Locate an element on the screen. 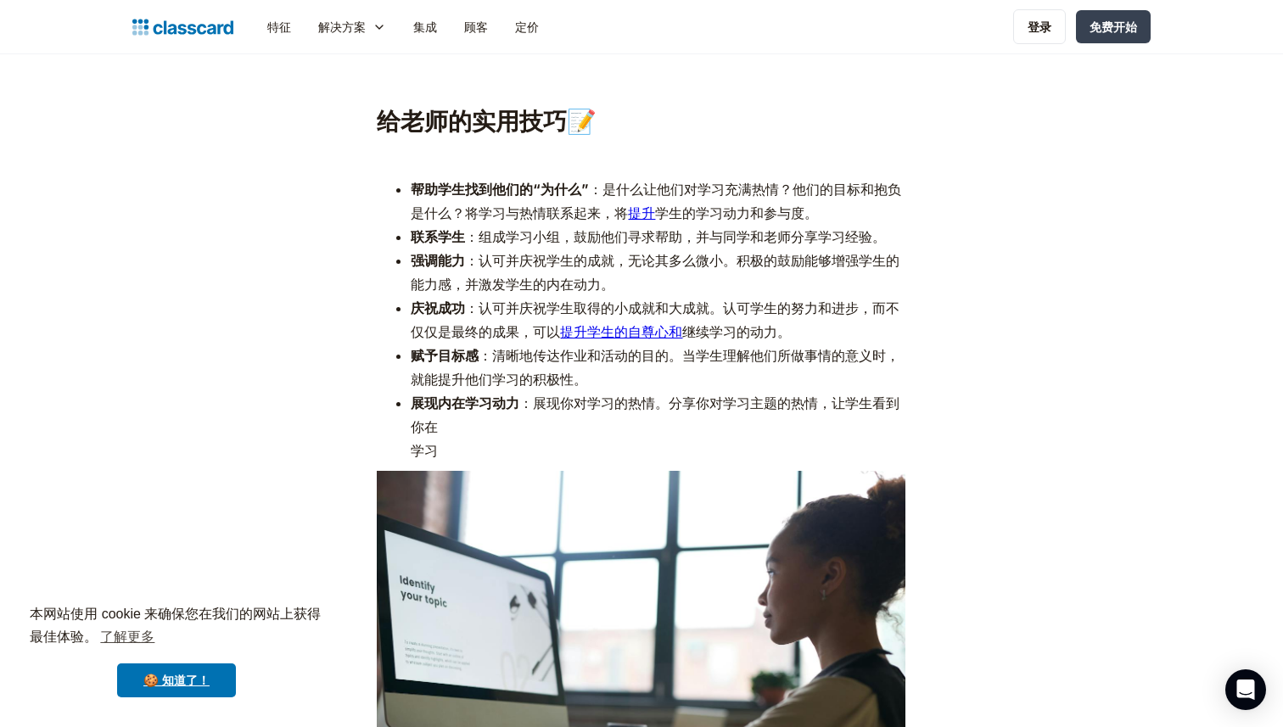 The width and height of the screenshot is (1283, 727). font: ：展现你对学习的热情。分享你对学习主题的热情，让学生看到你在 is located at coordinates (655, 415).